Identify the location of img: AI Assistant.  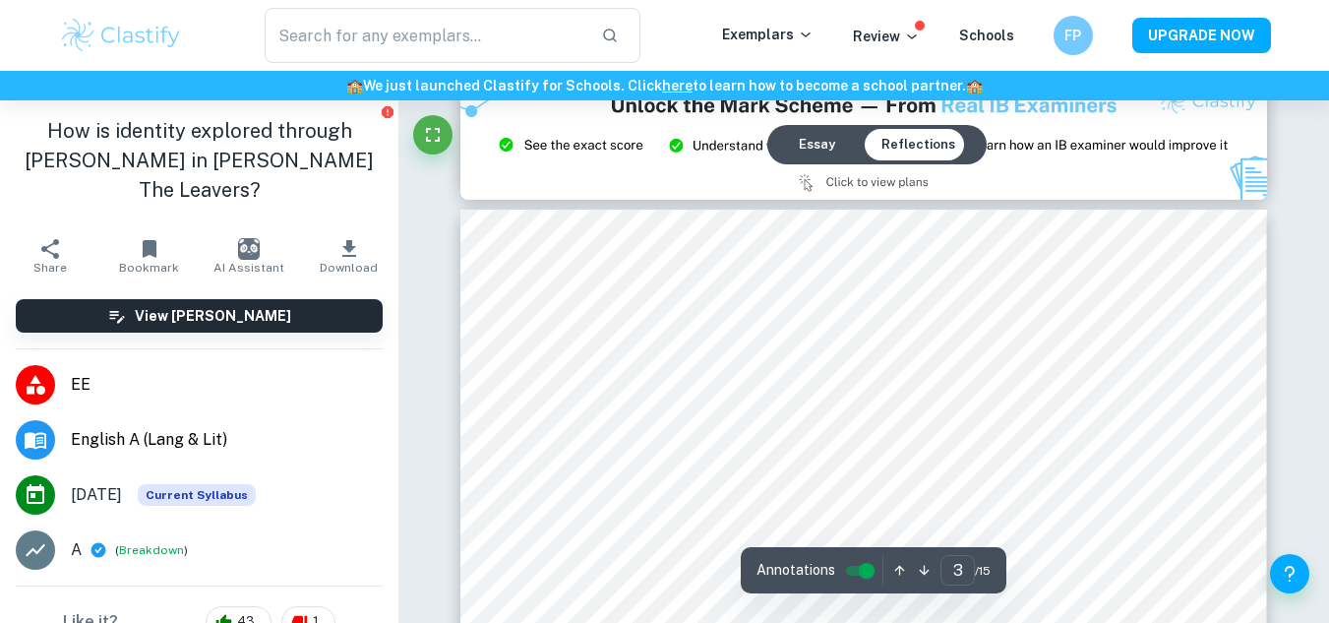
(249, 249).